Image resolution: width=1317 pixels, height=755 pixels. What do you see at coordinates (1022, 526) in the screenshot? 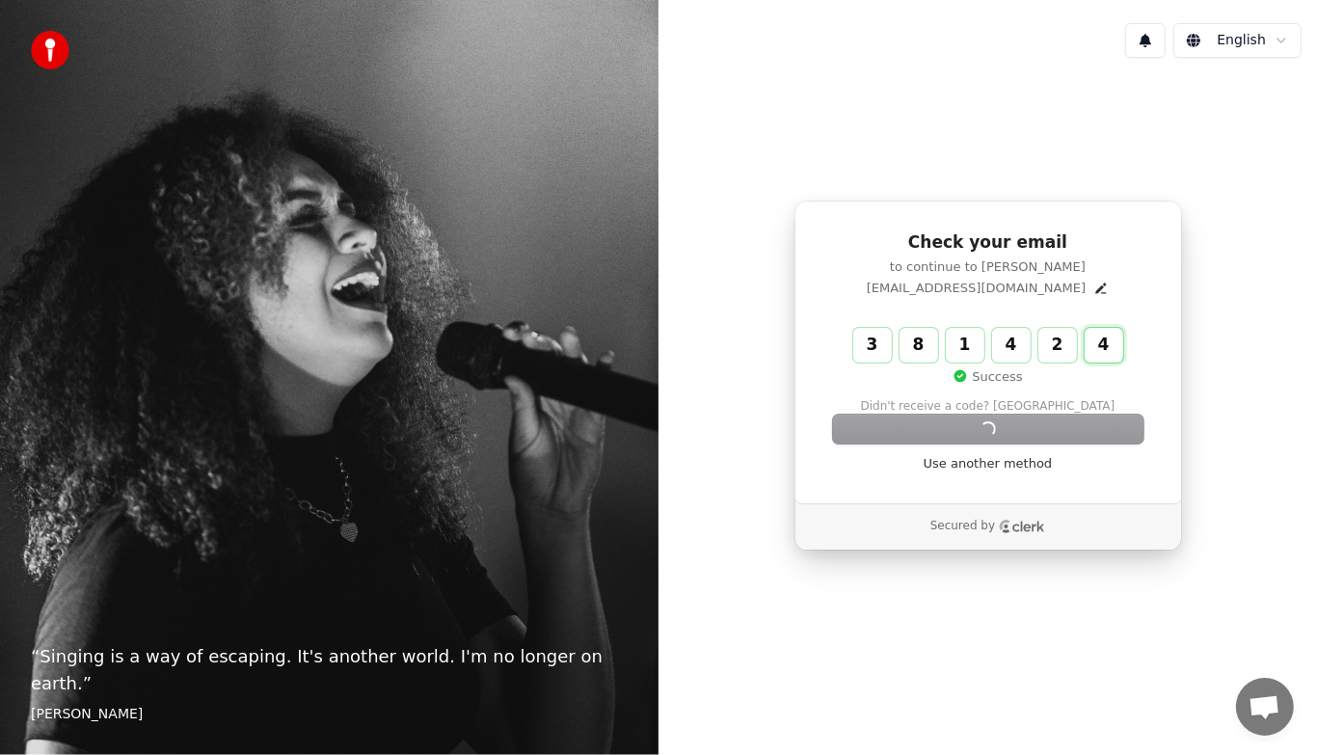
I see `a: Clerk logo` at bounding box center [1022, 526].